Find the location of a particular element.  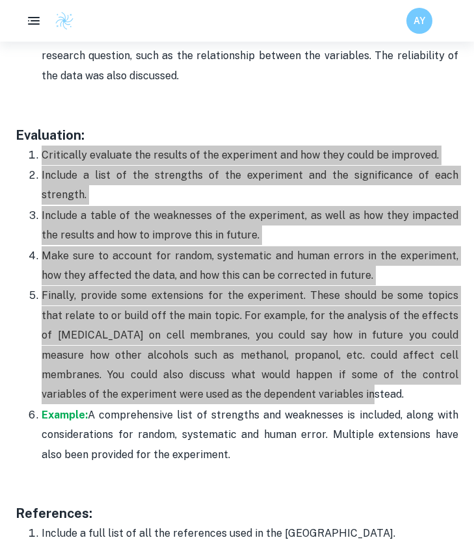

p: Include a list of the strengths of the experiment and the significance of each strength. is located at coordinates (249, 185).